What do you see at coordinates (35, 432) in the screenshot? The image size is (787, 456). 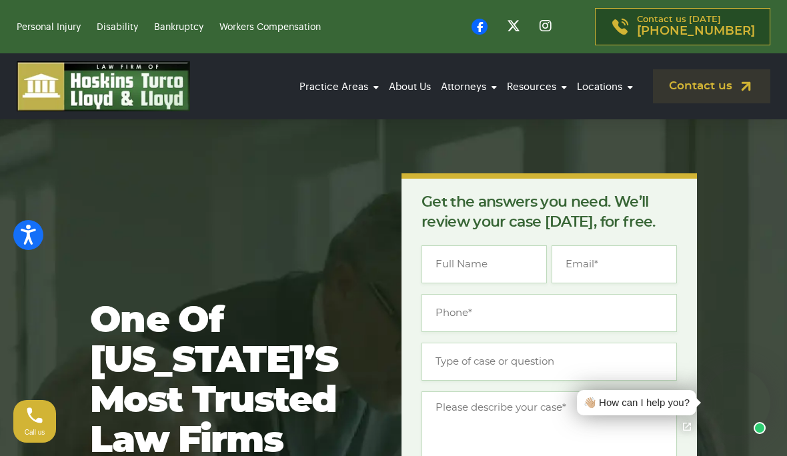 I see `span: Call us` at bounding box center [35, 432].